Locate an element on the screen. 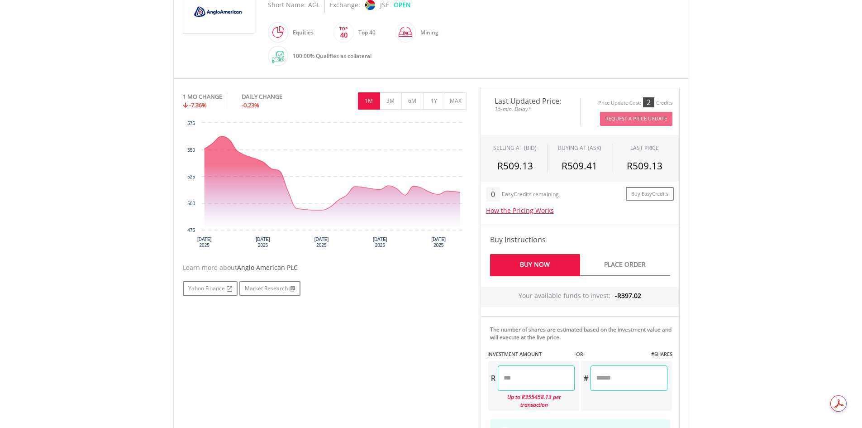 The width and height of the screenshot is (862, 428). div: Learn more about is located at coordinates (325, 268).